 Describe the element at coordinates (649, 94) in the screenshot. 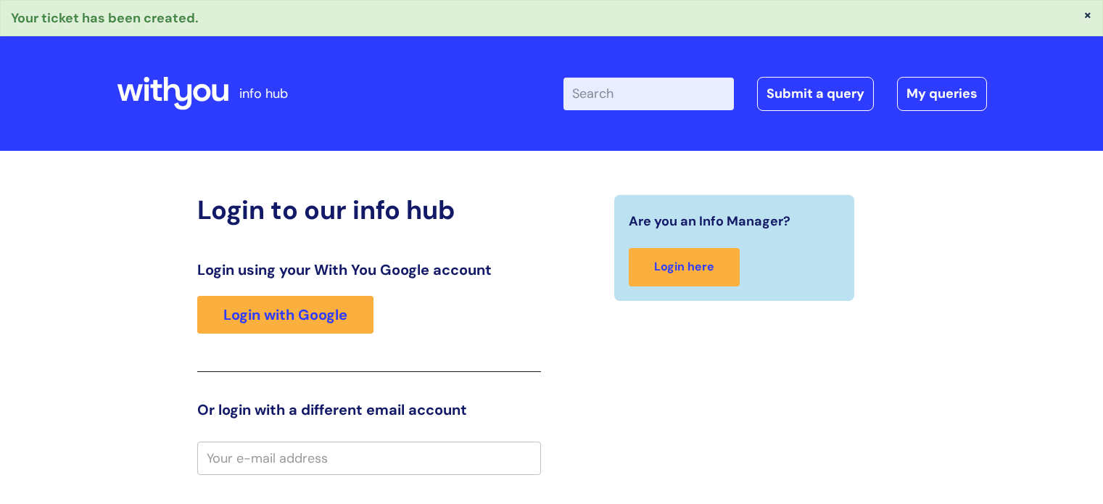

I see `input: Search` at that location.